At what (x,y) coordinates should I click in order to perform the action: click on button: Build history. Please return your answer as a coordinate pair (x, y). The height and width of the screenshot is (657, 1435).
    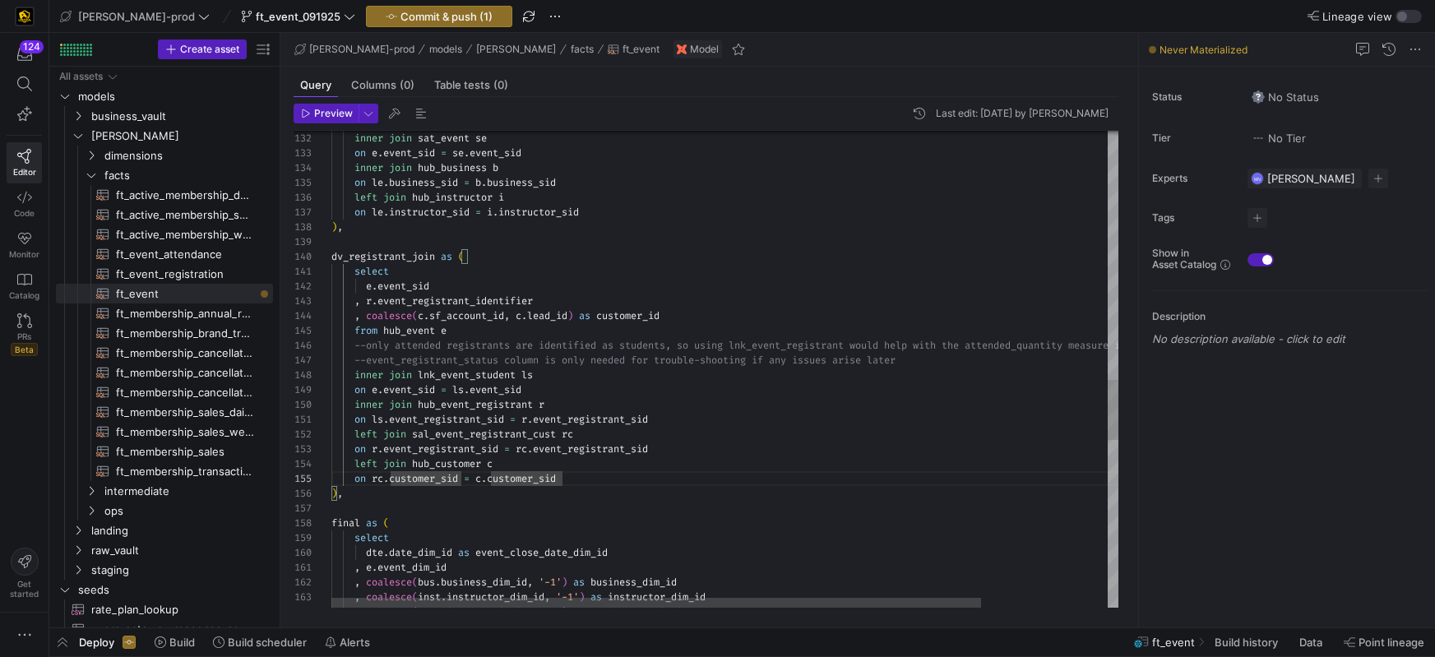
    Looking at the image, I should click on (1247, 642).